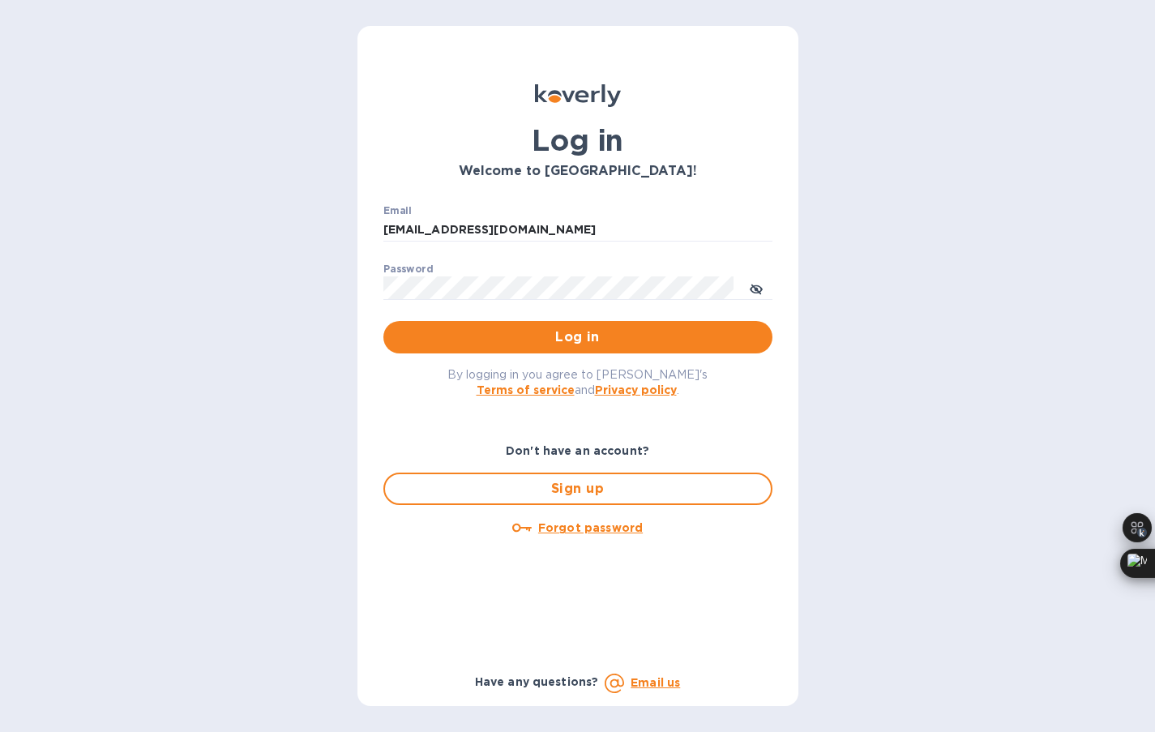  I want to click on b: Terms of service, so click(525, 390).